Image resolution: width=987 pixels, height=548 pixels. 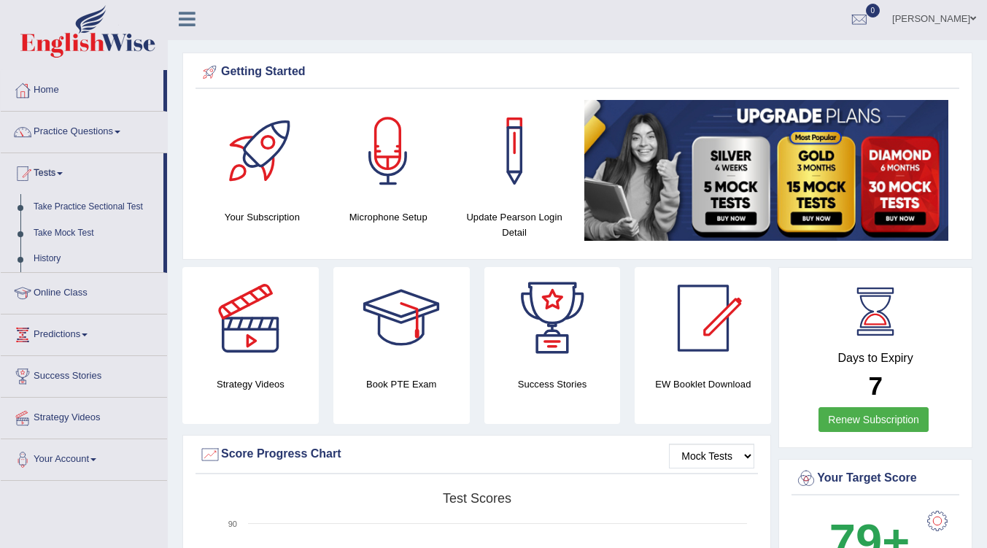 I want to click on div: Getting Started, so click(x=577, y=72).